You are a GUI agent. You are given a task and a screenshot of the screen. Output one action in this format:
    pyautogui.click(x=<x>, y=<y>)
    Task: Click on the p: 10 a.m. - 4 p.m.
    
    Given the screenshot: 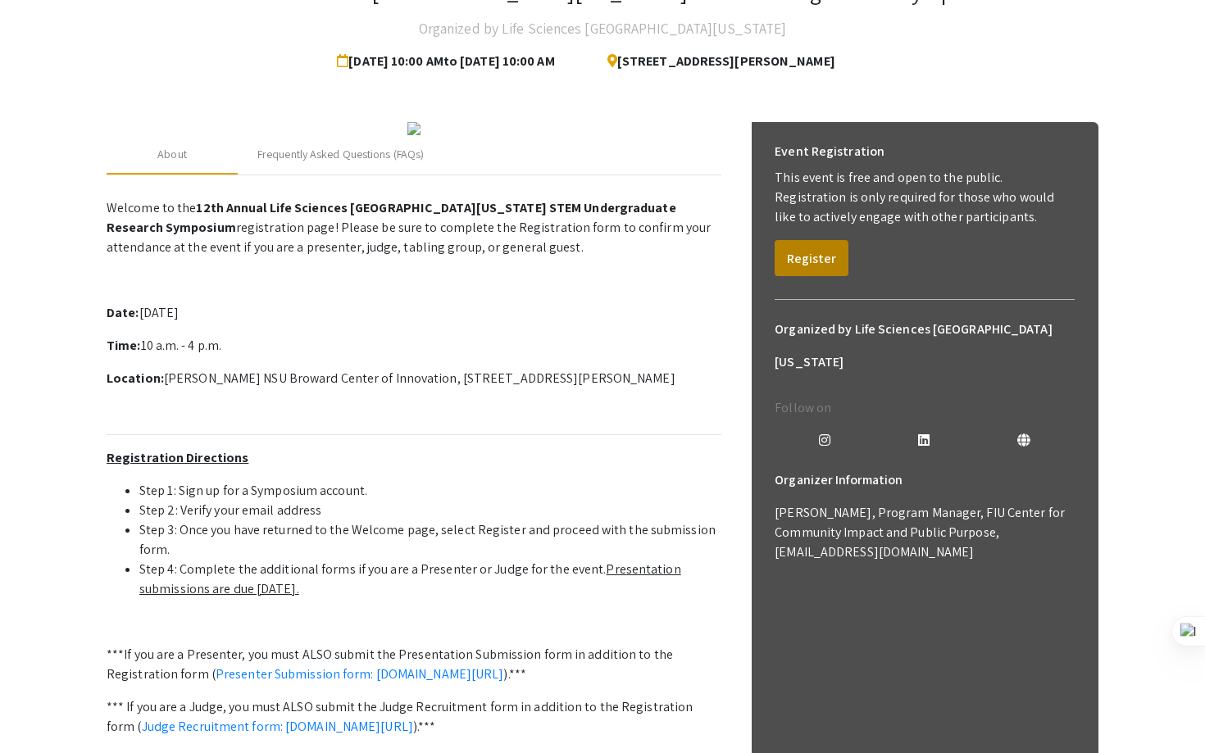 What is the action you would take?
    pyautogui.click(x=414, y=346)
    